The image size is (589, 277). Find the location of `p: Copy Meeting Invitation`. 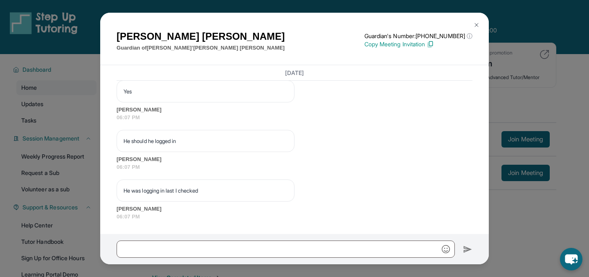

p: Copy Meeting Invitation is located at coordinates (419, 44).